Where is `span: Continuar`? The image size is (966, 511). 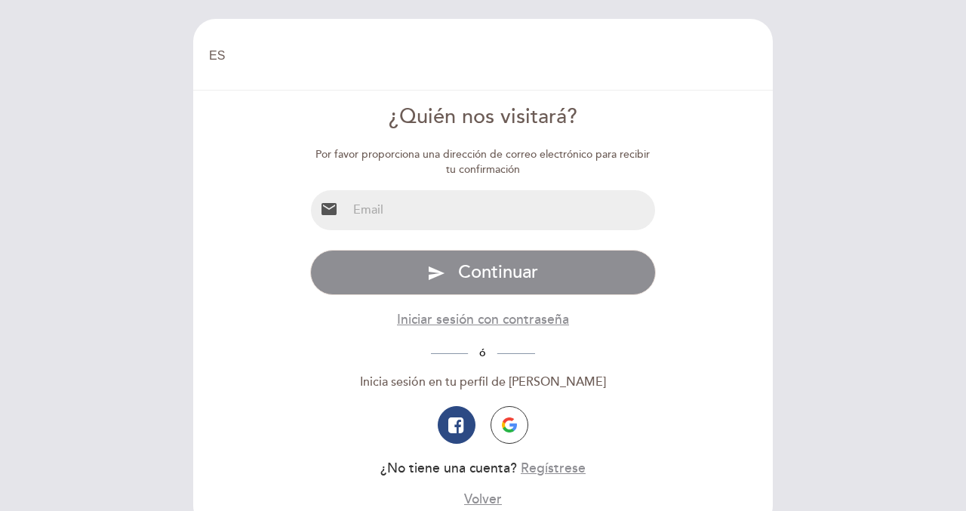
span: Continuar is located at coordinates (498, 272).